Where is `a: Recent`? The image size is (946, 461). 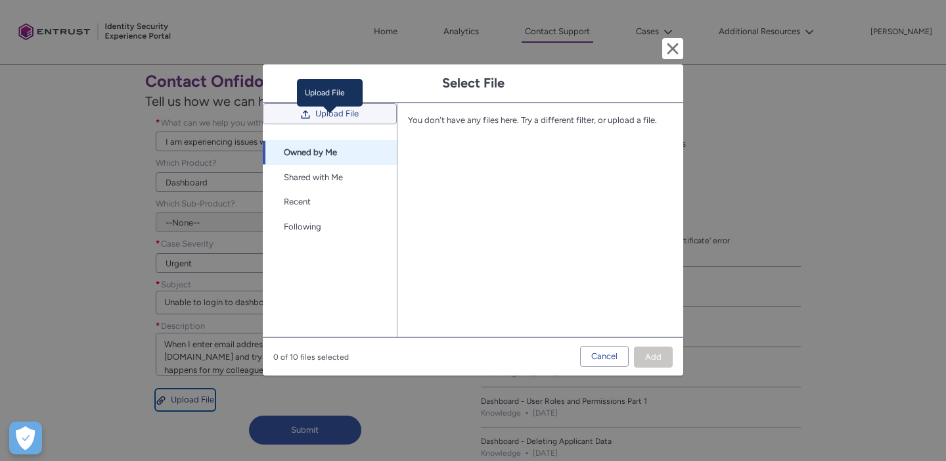
a: Recent is located at coordinates (330, 202).